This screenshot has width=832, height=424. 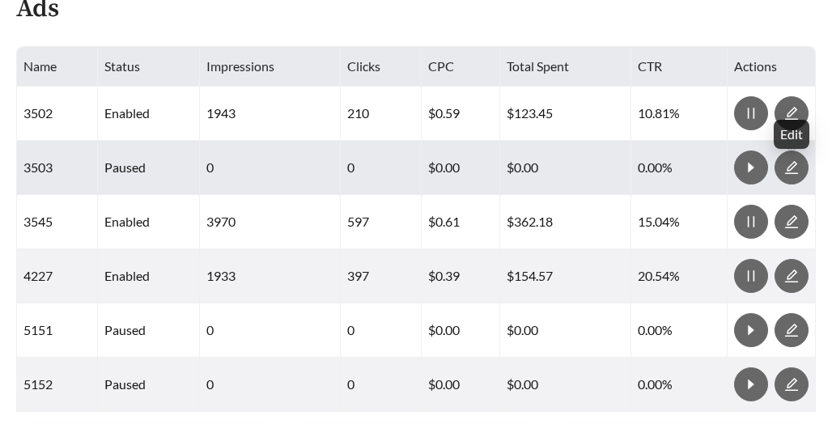 I want to click on th: Name, so click(x=57, y=66).